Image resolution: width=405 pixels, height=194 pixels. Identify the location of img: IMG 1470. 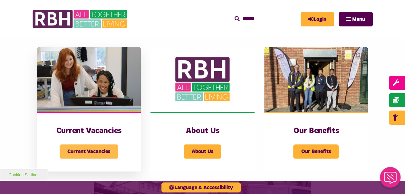
(89, 79).